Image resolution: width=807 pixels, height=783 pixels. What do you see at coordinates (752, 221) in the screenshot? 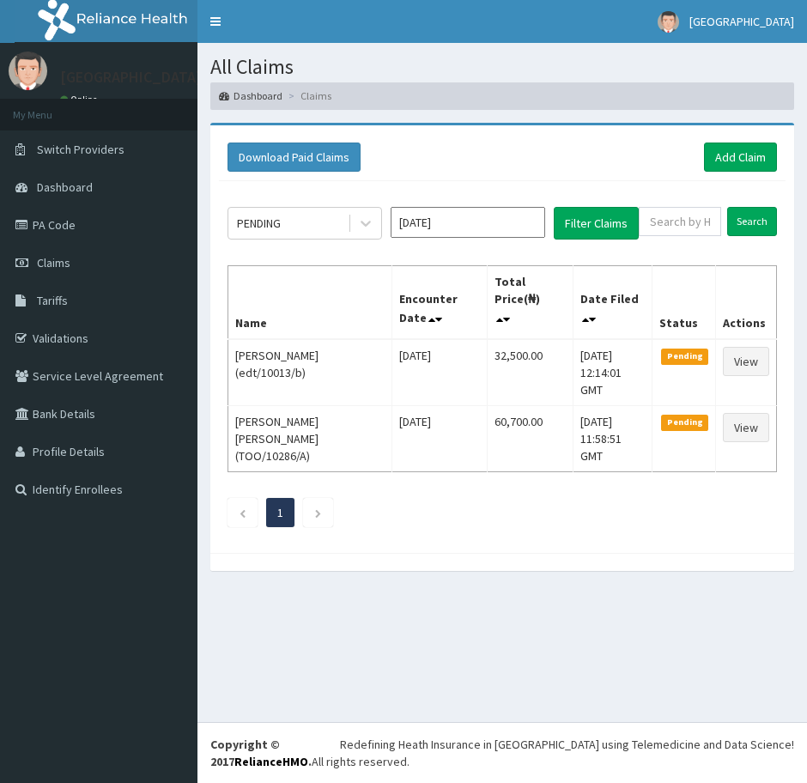
I see `input: Search` at bounding box center [752, 221].